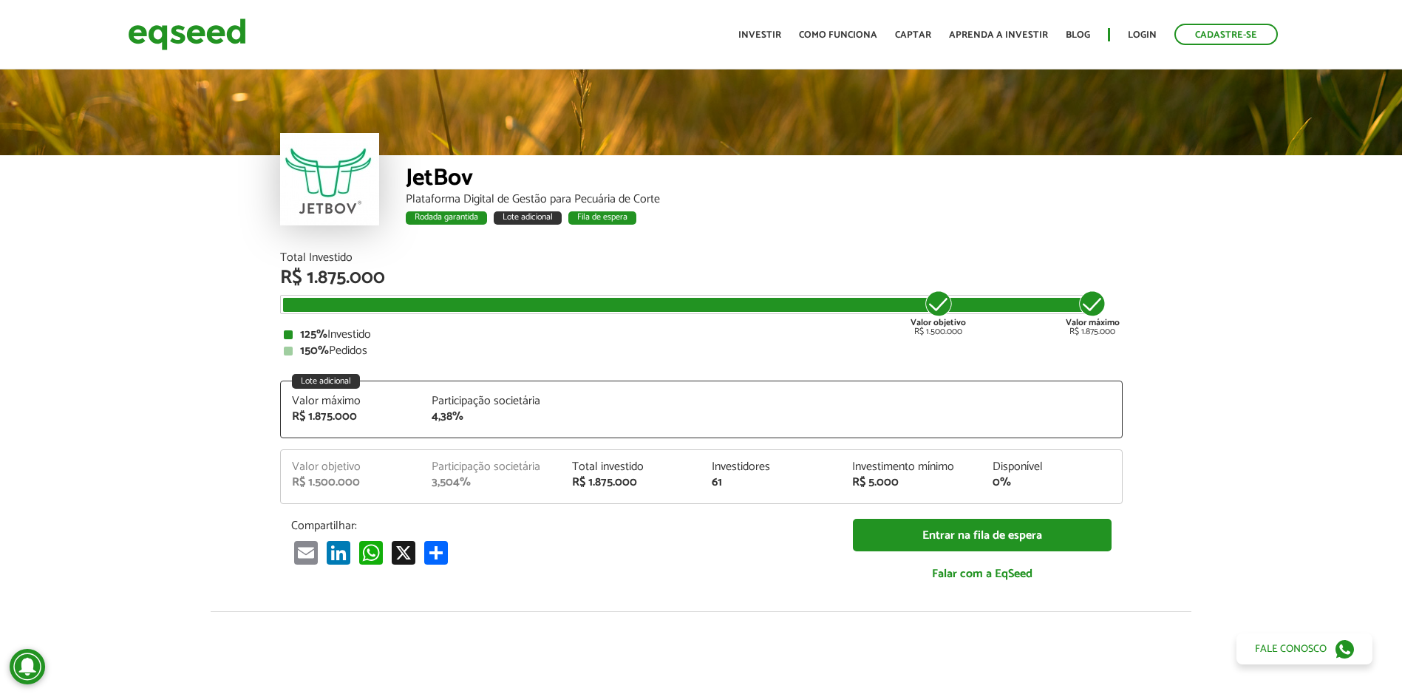 The image size is (1402, 694). Describe the element at coordinates (1226, 34) in the screenshot. I see `a: Cadastre-se` at that location.